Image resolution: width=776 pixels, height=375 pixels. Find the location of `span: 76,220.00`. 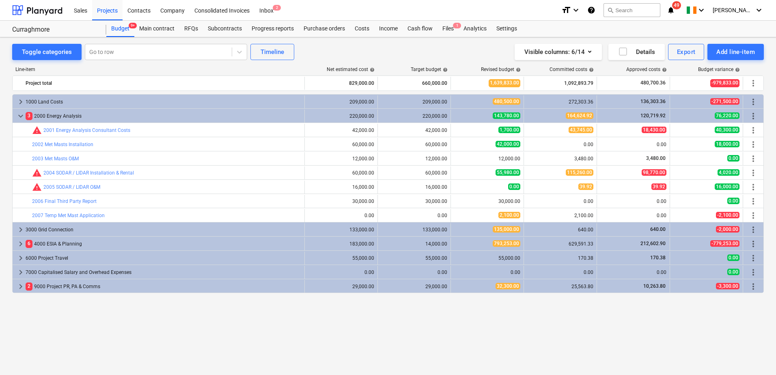

span: 76,220.00 is located at coordinates (727, 116).